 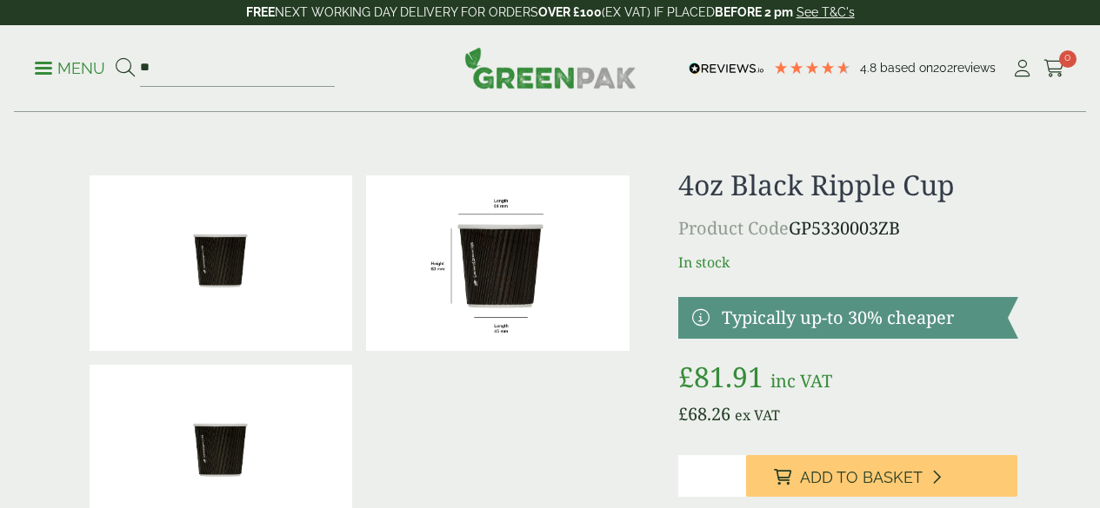 I want to click on img: REVIEWS.io, so click(x=726, y=69).